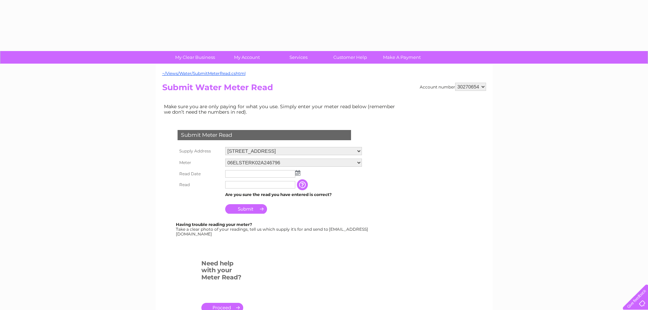 This screenshot has height=310, width=648. I want to click on div: Account number, so click(453, 87).